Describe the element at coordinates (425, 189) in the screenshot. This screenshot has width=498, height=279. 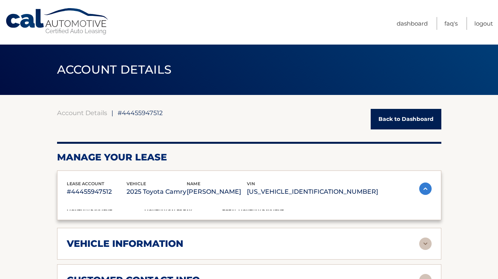
I see `img: accordion-active.svg` at that location.